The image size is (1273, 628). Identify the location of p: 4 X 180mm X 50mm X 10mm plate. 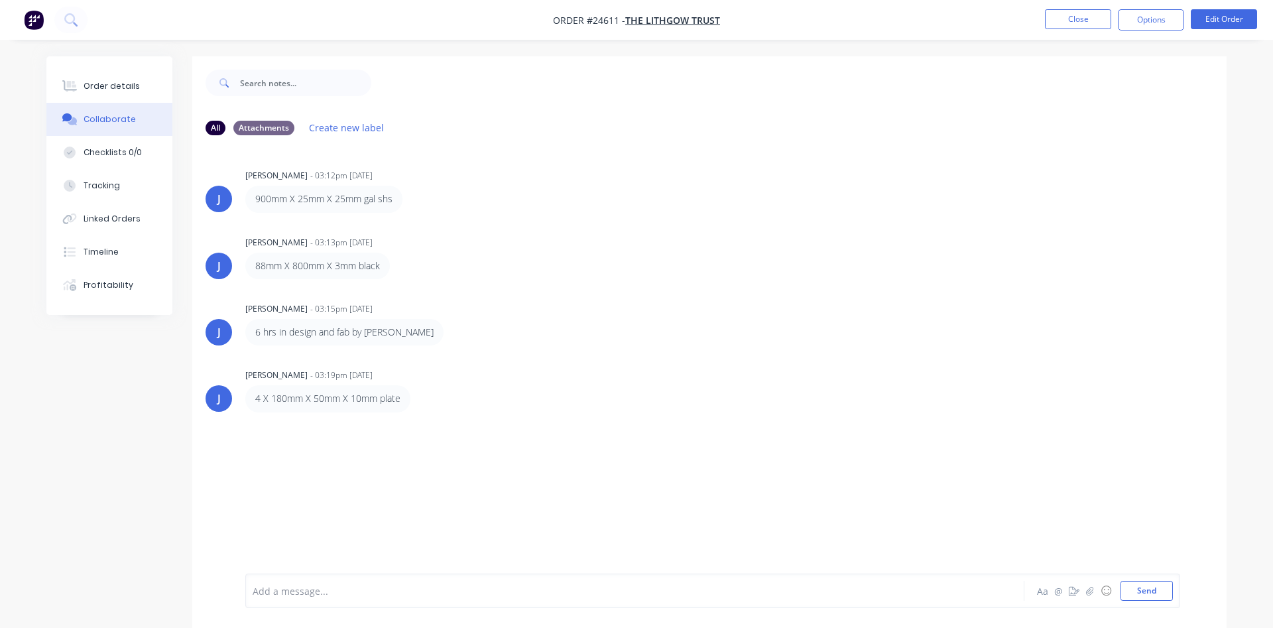
(328, 399).